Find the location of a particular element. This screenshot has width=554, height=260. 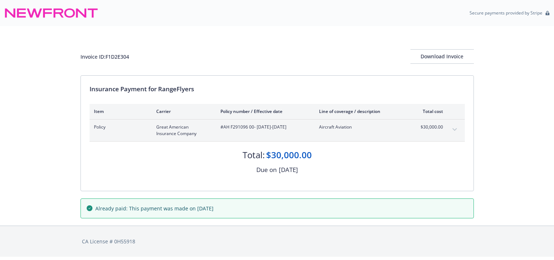

span: Great American Insurance Company is located at coordinates (182, 131).